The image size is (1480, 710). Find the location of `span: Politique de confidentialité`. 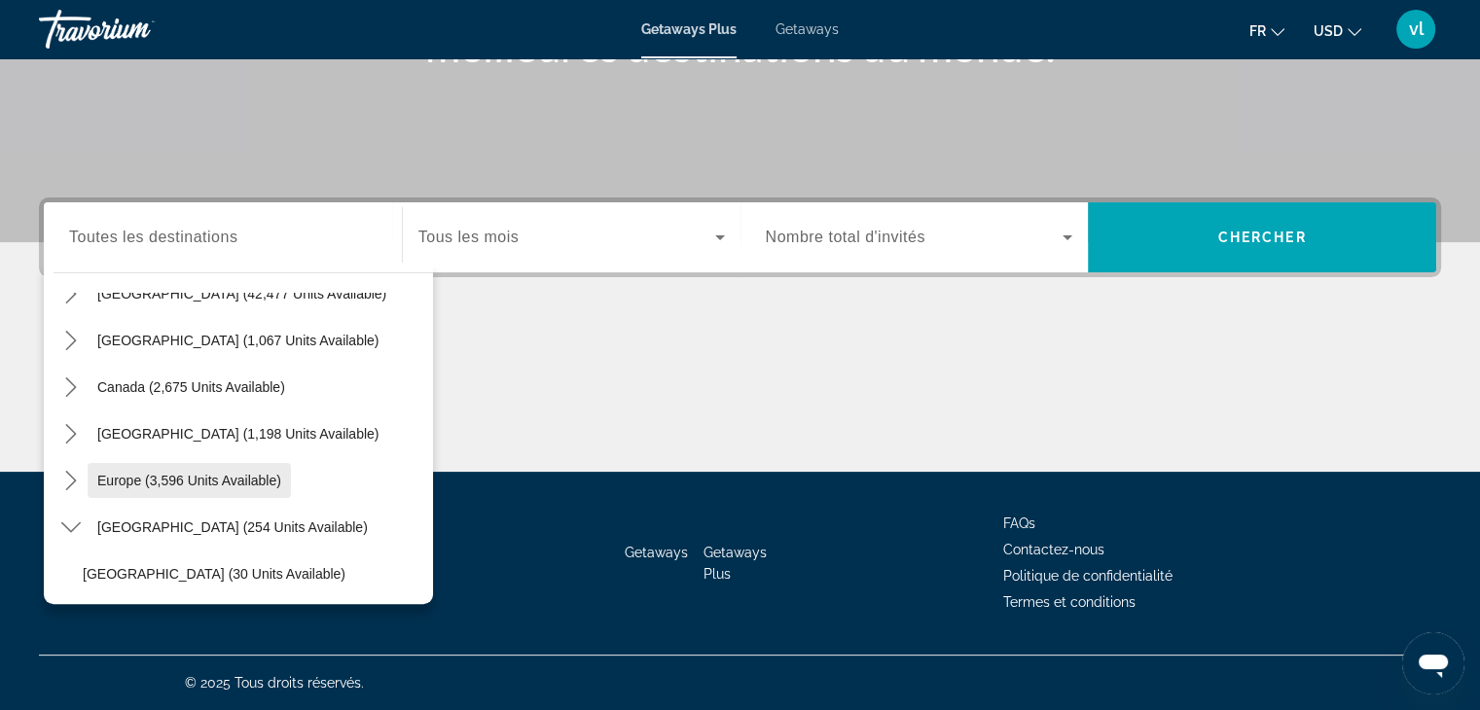

span: Politique de confidentialité is located at coordinates (1088, 576).